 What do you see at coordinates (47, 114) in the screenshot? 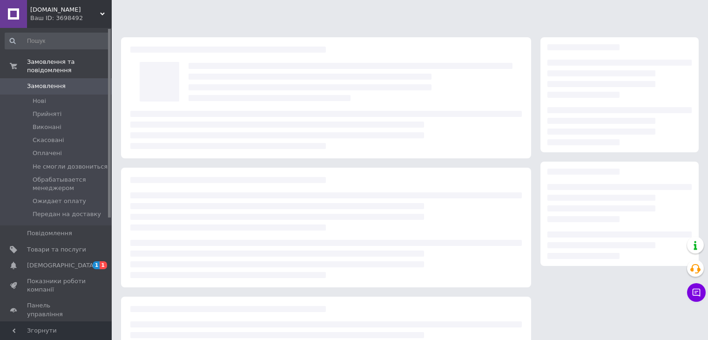
I see `span: Прийняті` at bounding box center [47, 114].